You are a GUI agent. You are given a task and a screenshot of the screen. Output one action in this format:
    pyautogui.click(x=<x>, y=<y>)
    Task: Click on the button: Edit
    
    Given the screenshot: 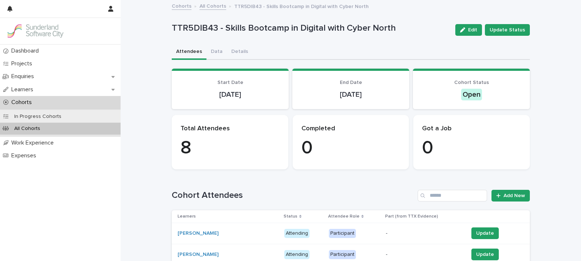 What is the action you would take?
    pyautogui.click(x=468, y=30)
    